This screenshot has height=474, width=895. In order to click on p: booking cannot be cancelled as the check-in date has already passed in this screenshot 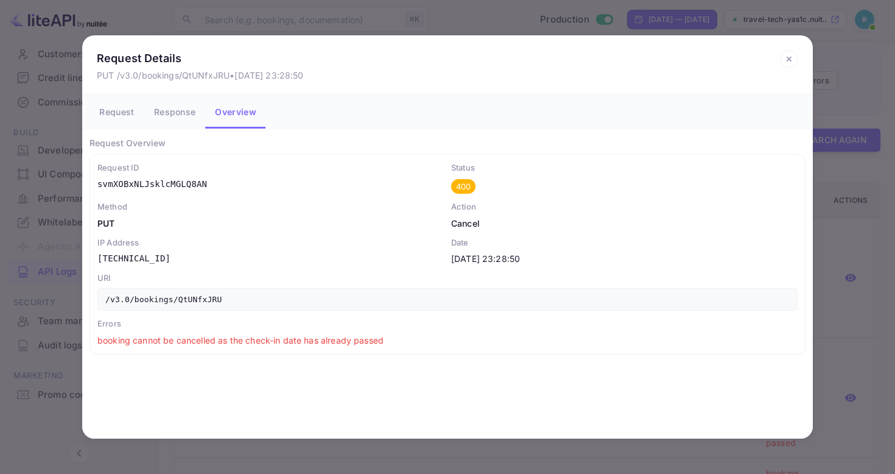, I will do `click(448, 340)`.